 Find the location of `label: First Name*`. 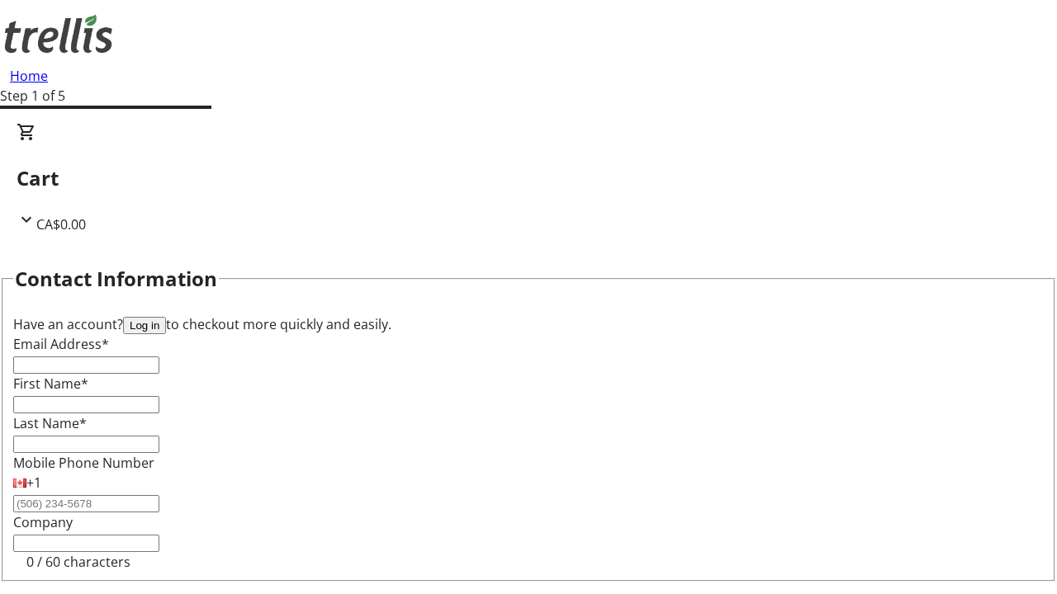

label: First Name* is located at coordinates (50, 384).